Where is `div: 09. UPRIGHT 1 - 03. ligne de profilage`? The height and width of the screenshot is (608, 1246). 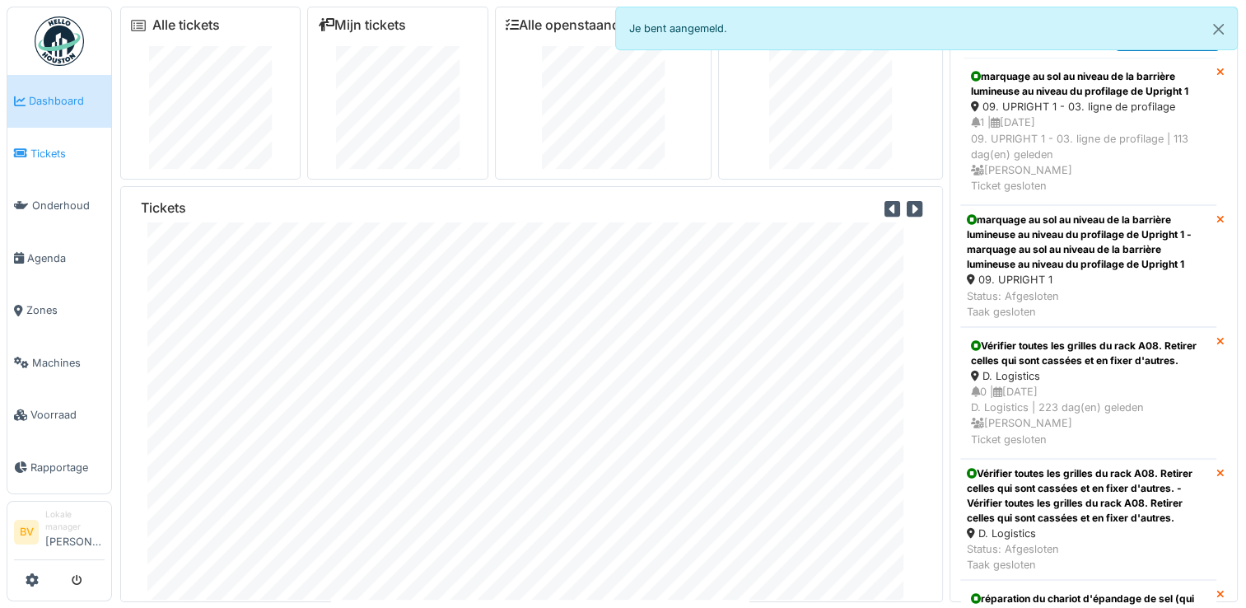 div: 09. UPRIGHT 1 - 03. ligne de profilage is located at coordinates (1088, 106).